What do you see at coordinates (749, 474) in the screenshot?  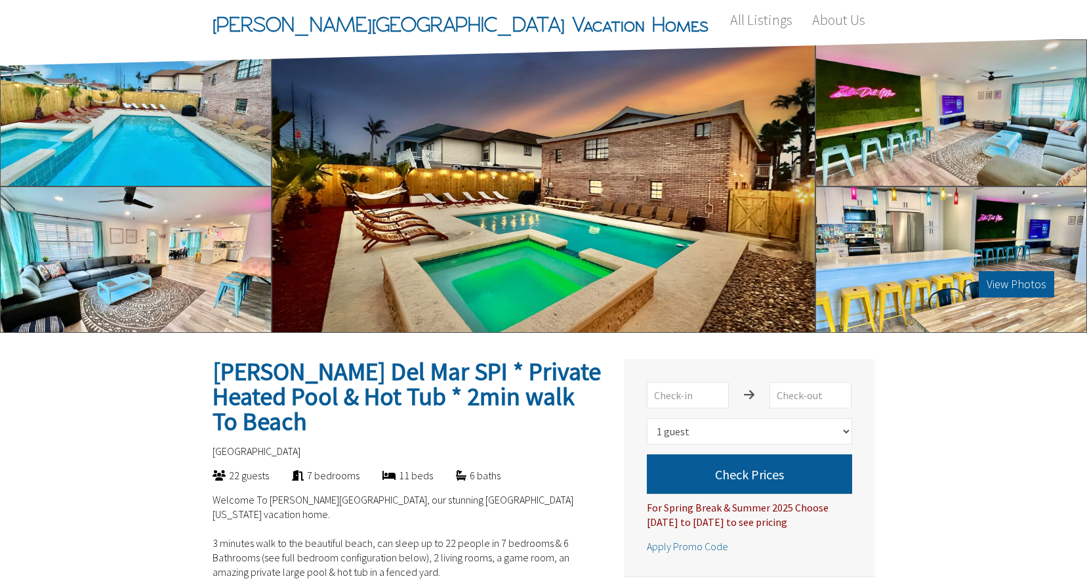 I see `button: Check Prices` at bounding box center [749, 474].